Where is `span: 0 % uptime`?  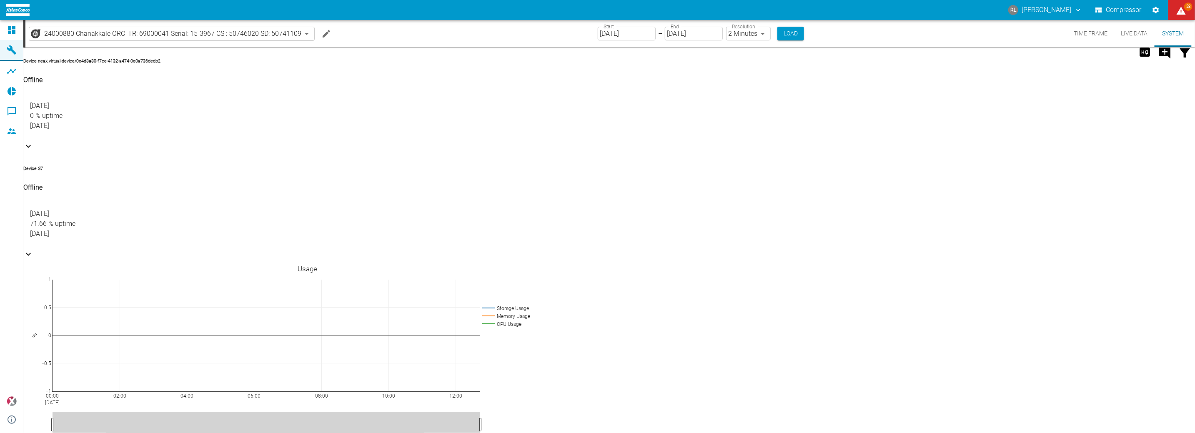 span: 0 % uptime is located at coordinates (46, 115).